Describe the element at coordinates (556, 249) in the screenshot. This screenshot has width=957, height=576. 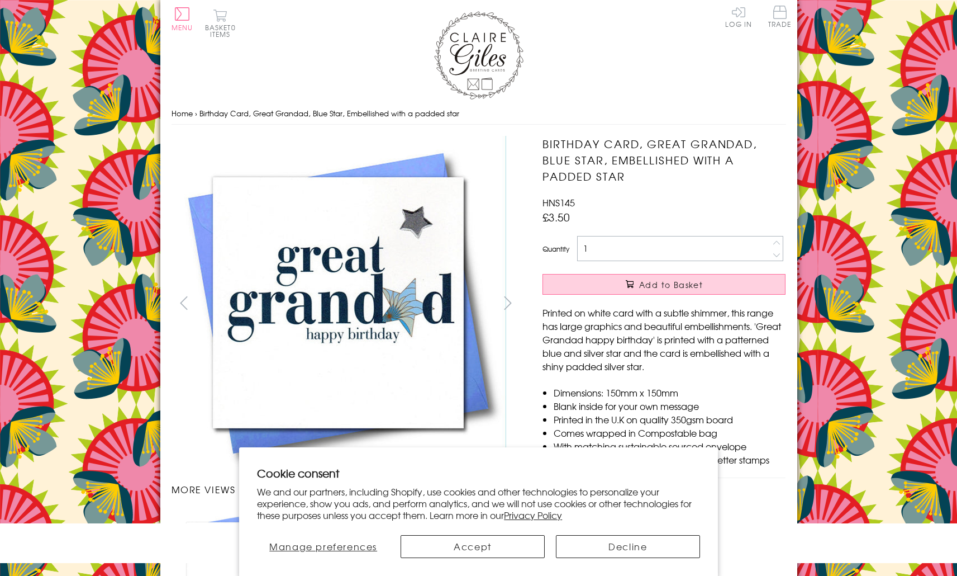
I see `label: Quantity` at that location.